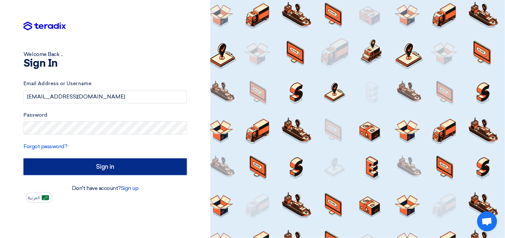 Image resolution: width=505 pixels, height=238 pixels. I want to click on h1: Sign In, so click(105, 64).